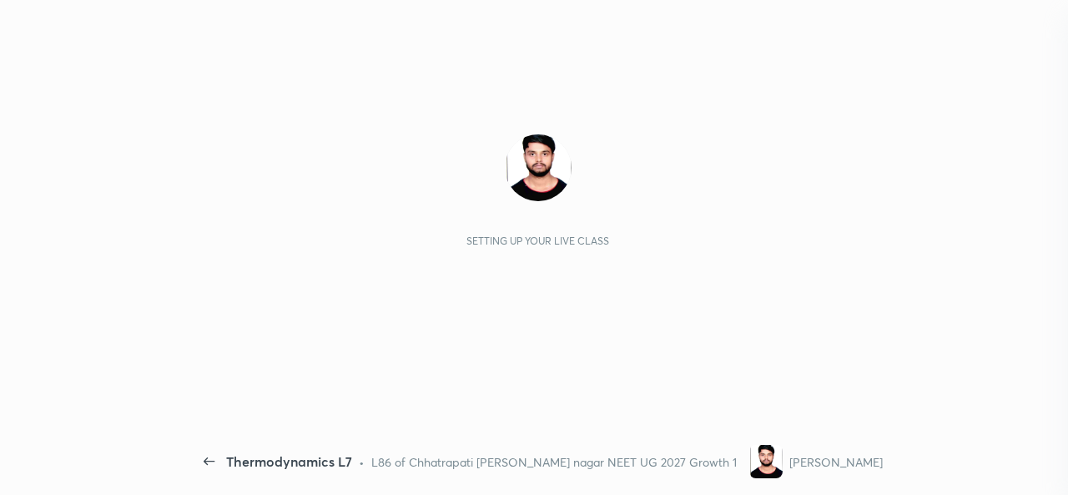 Image resolution: width=1068 pixels, height=495 pixels. What do you see at coordinates (537, 240) in the screenshot?
I see `div: Setting up your live class` at bounding box center [537, 240].